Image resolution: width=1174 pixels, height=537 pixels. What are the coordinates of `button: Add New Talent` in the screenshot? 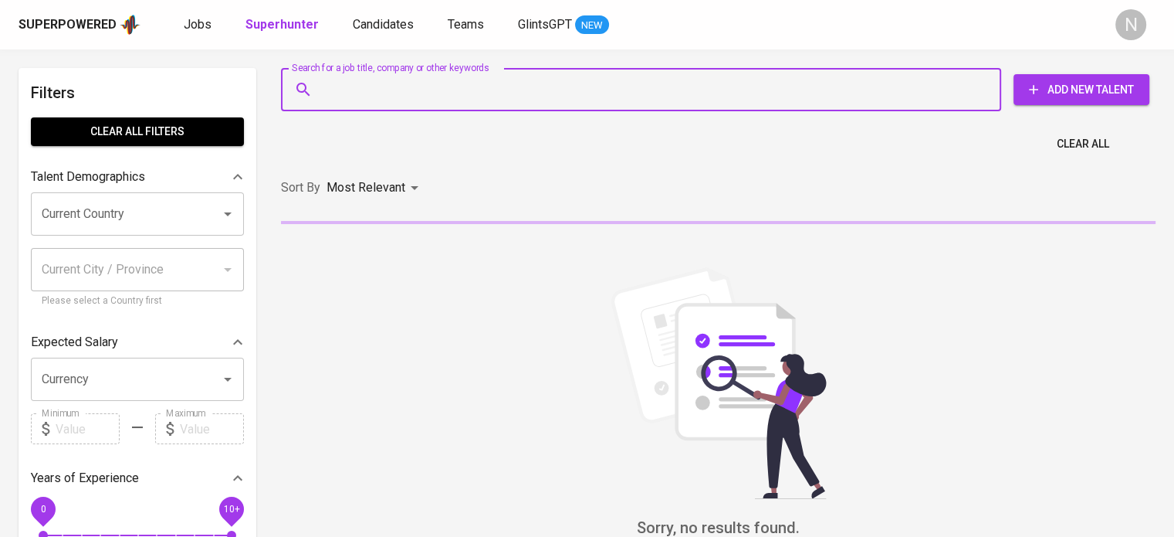 It's located at (1082, 90).